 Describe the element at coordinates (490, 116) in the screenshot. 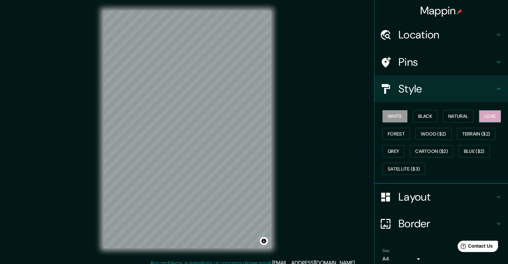

I see `button: Love` at that location.